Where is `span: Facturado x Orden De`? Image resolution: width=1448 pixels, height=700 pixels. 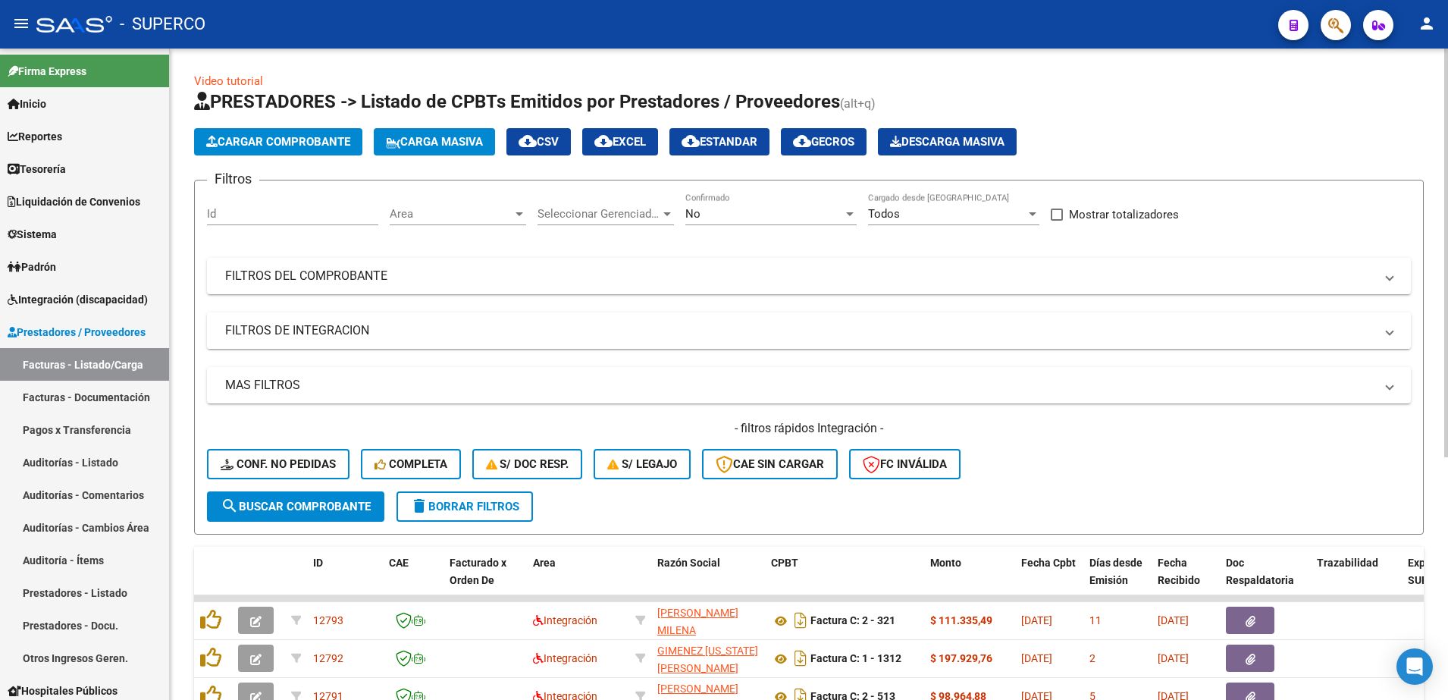
span: Facturado x Orden De is located at coordinates (478, 571).